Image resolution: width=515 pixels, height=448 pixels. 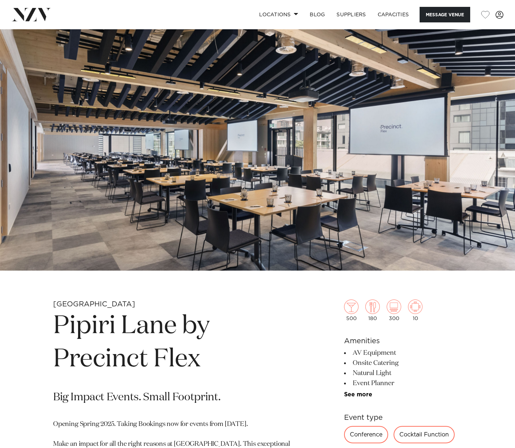 What do you see at coordinates (351, 311) in the screenshot?
I see `div: 500` at bounding box center [351, 311].